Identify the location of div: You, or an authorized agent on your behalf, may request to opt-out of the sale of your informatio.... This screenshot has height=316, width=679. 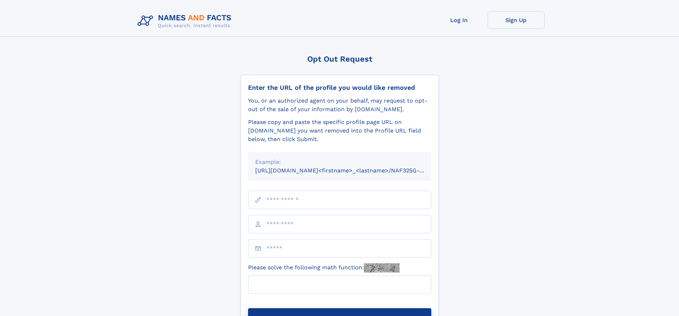
(340, 105).